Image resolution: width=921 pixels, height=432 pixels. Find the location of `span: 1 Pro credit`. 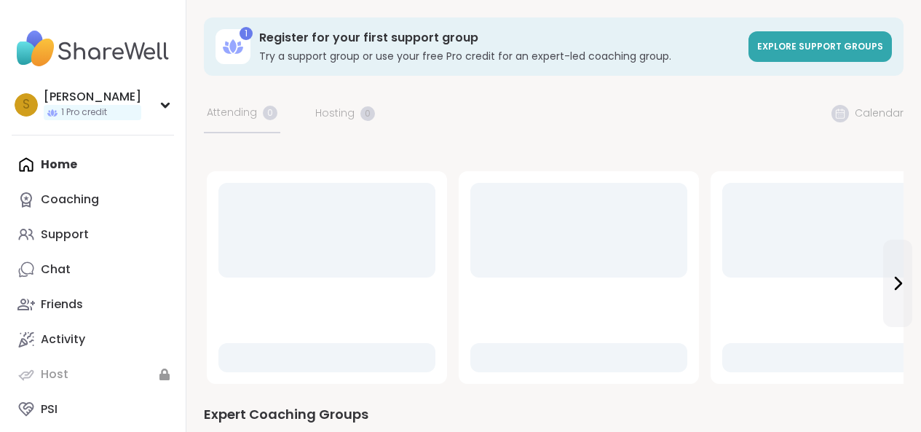

span: 1 Pro credit is located at coordinates (84, 112).